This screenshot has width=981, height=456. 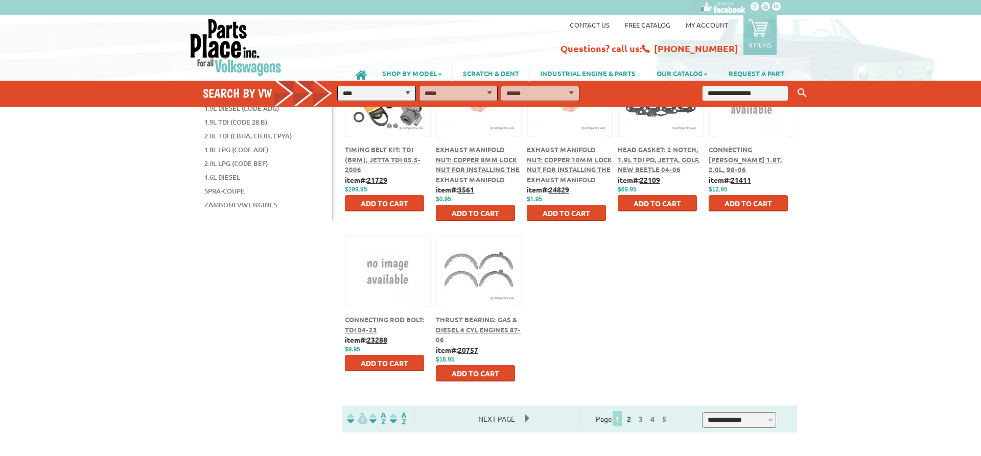 What do you see at coordinates (534, 199) in the screenshot?
I see `span: $1.95` at bounding box center [534, 199].